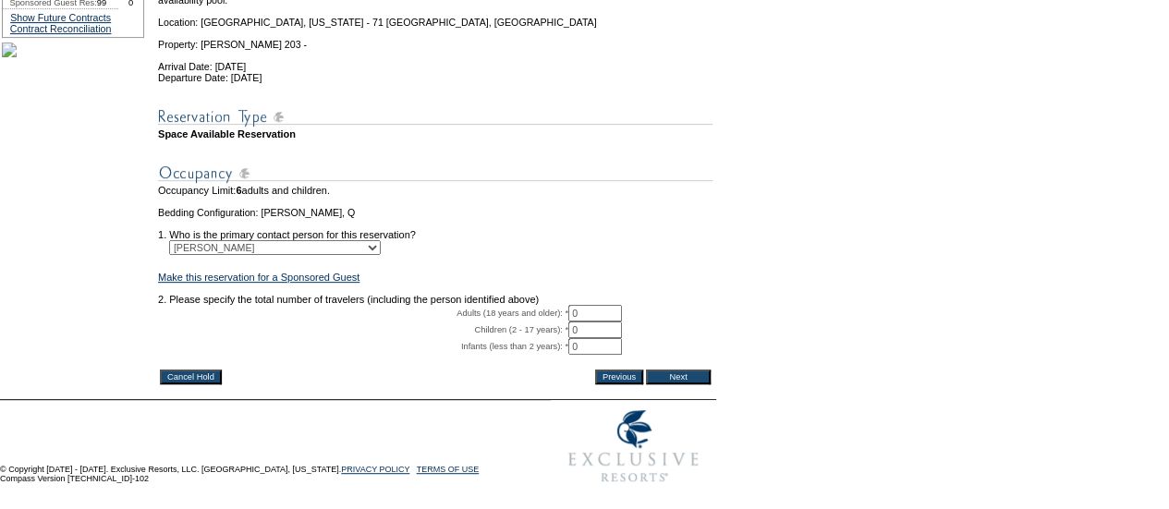 The image size is (1169, 509). I want to click on img: Exclusive Resorts, so click(633, 446).